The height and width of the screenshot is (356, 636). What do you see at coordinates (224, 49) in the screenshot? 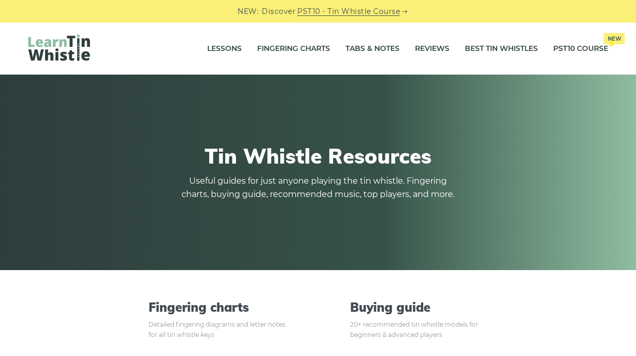
I see `a: Lessons` at bounding box center [224, 49].